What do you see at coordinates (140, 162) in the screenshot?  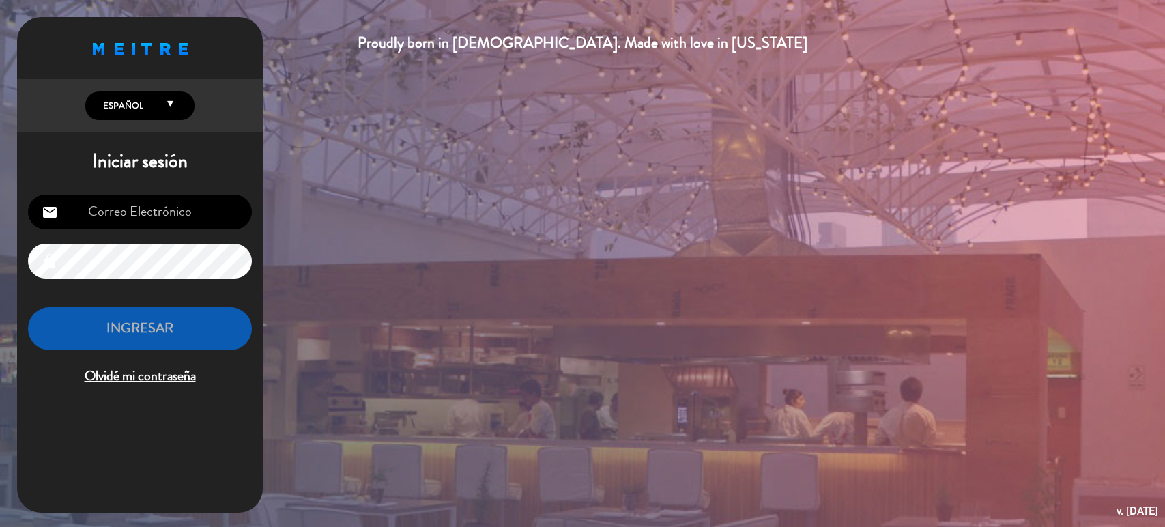 I see `h1: Iniciar sesión` at bounding box center [140, 162].